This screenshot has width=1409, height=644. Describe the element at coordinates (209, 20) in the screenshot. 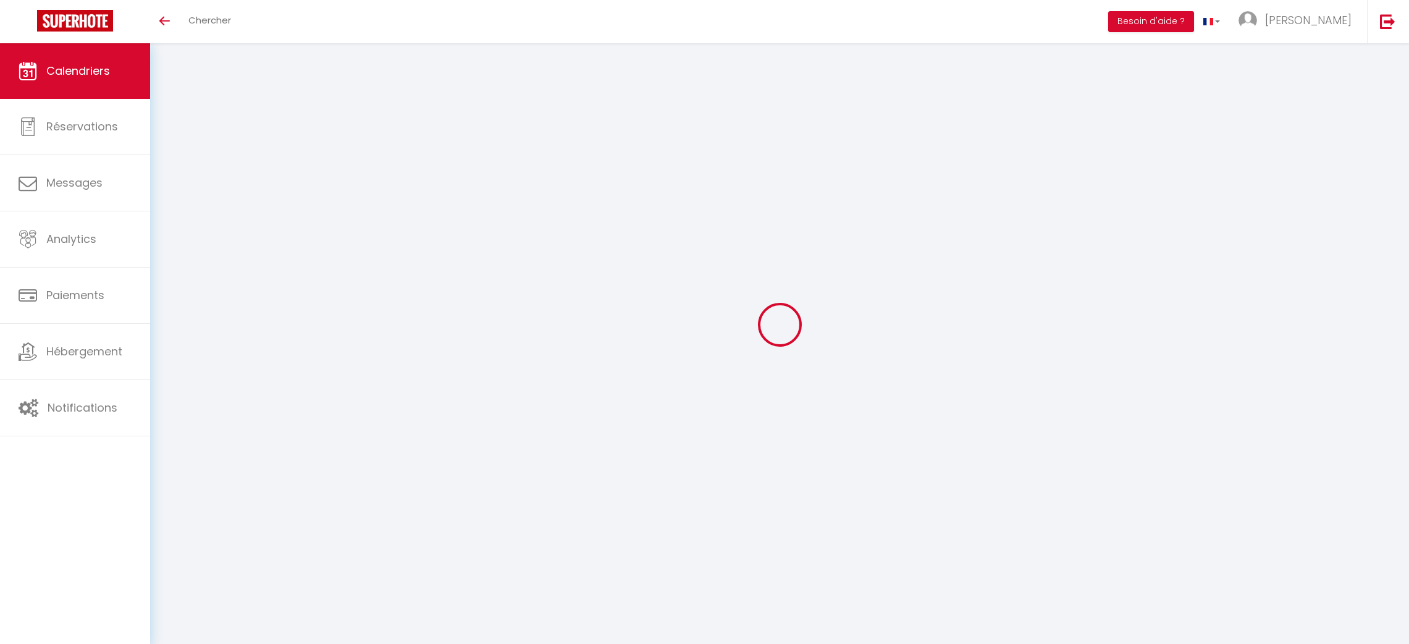

I see `span: Chercher` at that location.